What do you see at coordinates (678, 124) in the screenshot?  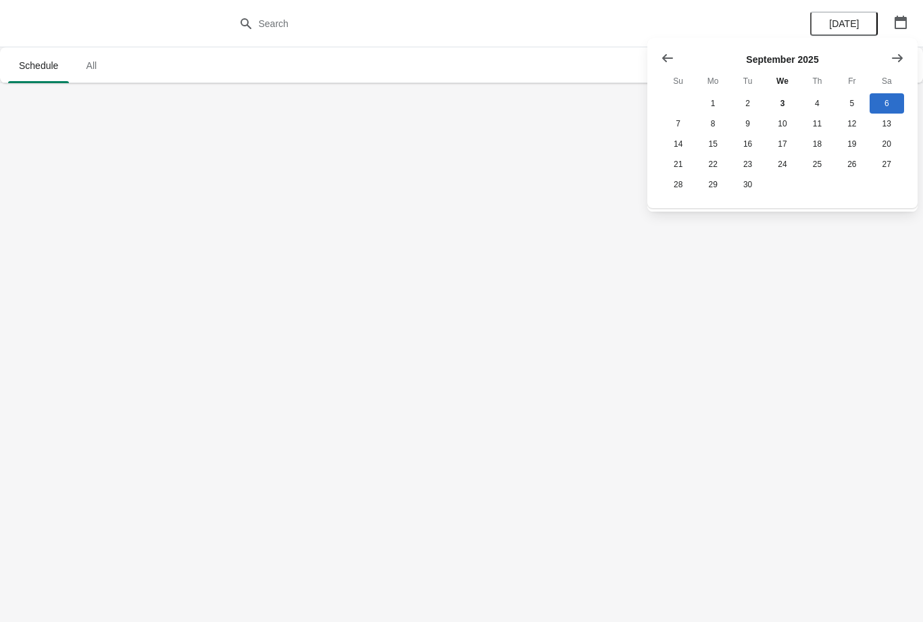 I see `button: Sunday September 7 2025` at bounding box center [678, 124].